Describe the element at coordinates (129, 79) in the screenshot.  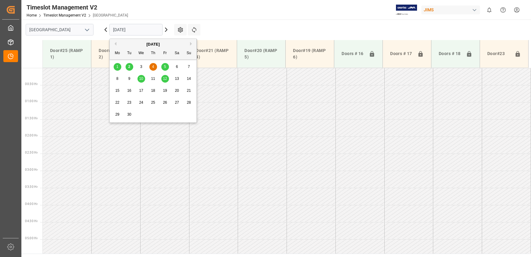
I see `div: Choose Tuesday, September 9th, 2025` at that location.